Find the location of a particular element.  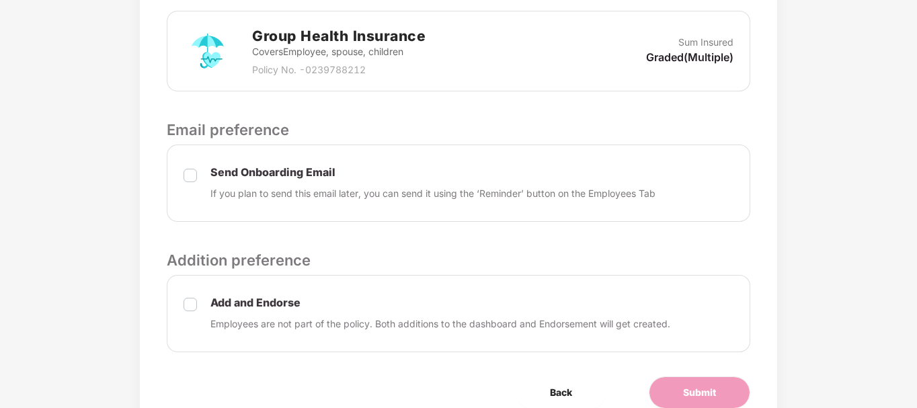

p: Covers Employee, spouse, children is located at coordinates (339, 52).